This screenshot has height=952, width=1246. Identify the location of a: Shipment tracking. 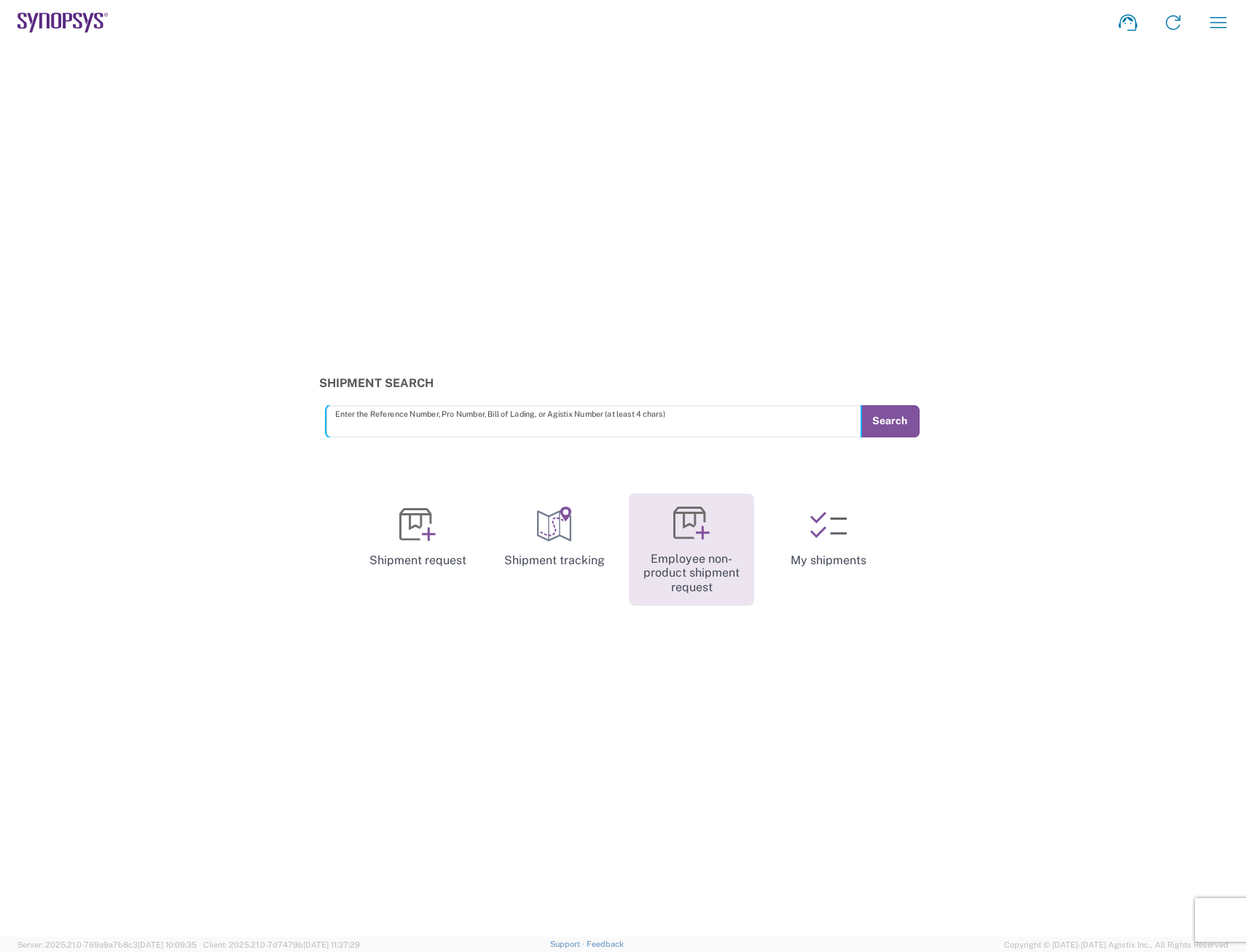
(555, 537).